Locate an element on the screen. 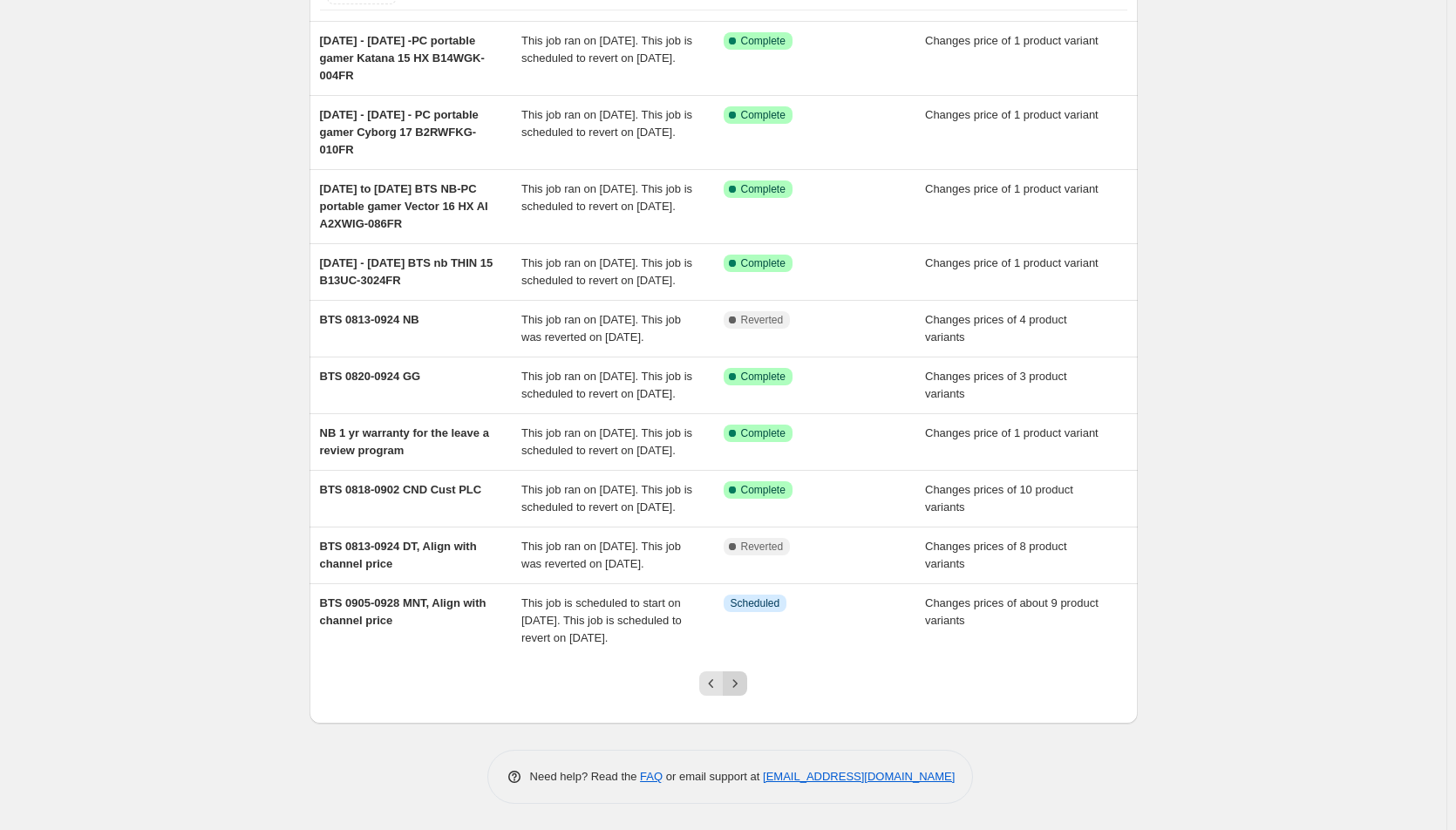 The image size is (1456, 830). span: BTS 0813-0924 DT, Align with channel price is located at coordinates (398, 555).